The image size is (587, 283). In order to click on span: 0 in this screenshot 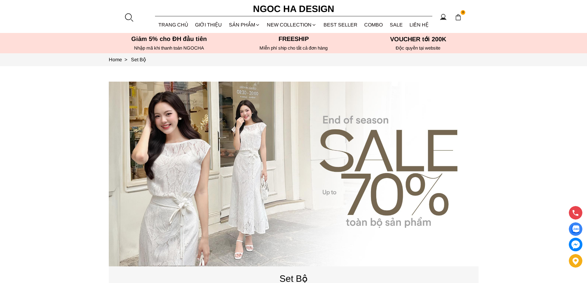, I will do `click(463, 13)`.